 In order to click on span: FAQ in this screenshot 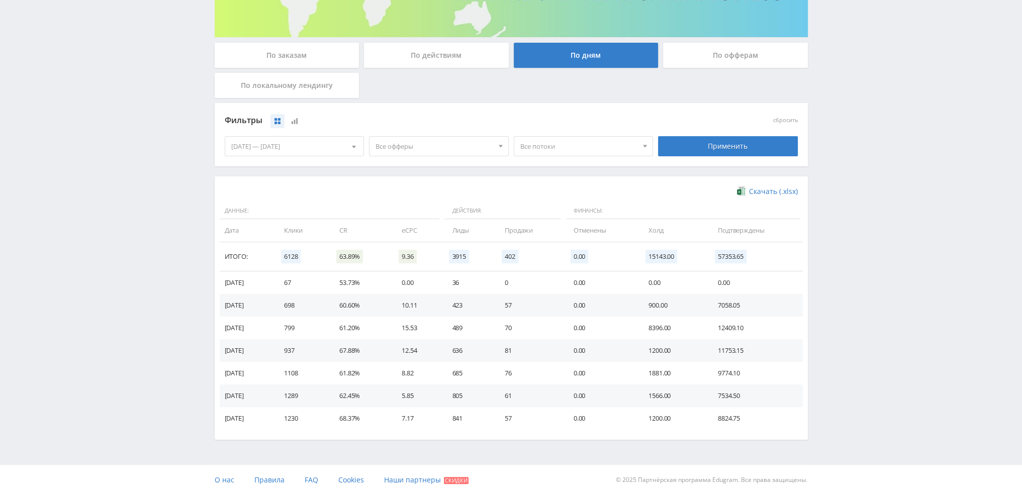, I will do `click(311, 480)`.